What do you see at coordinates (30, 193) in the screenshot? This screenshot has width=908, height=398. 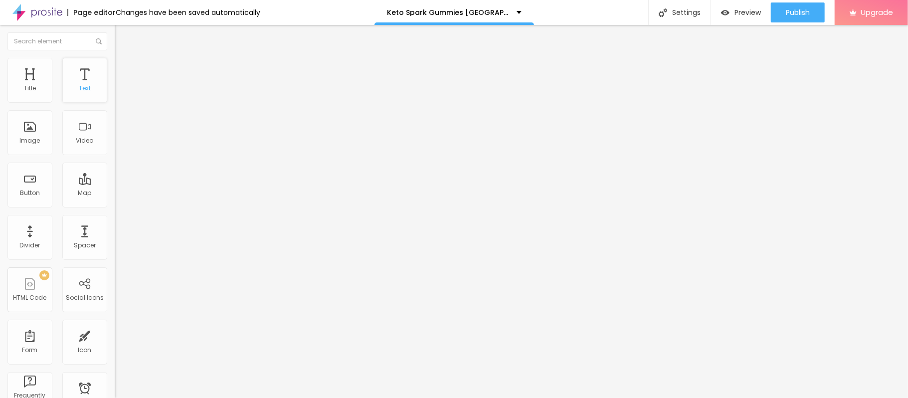 I see `div: Button` at bounding box center [30, 193].